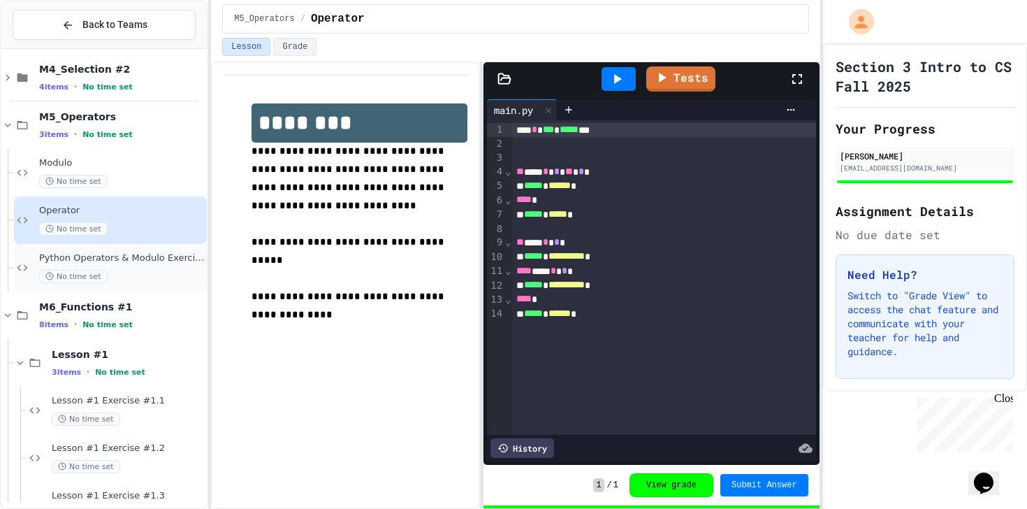 The image size is (1027, 509). What do you see at coordinates (495, 229) in the screenshot?
I see `div: 8` at bounding box center [495, 229].